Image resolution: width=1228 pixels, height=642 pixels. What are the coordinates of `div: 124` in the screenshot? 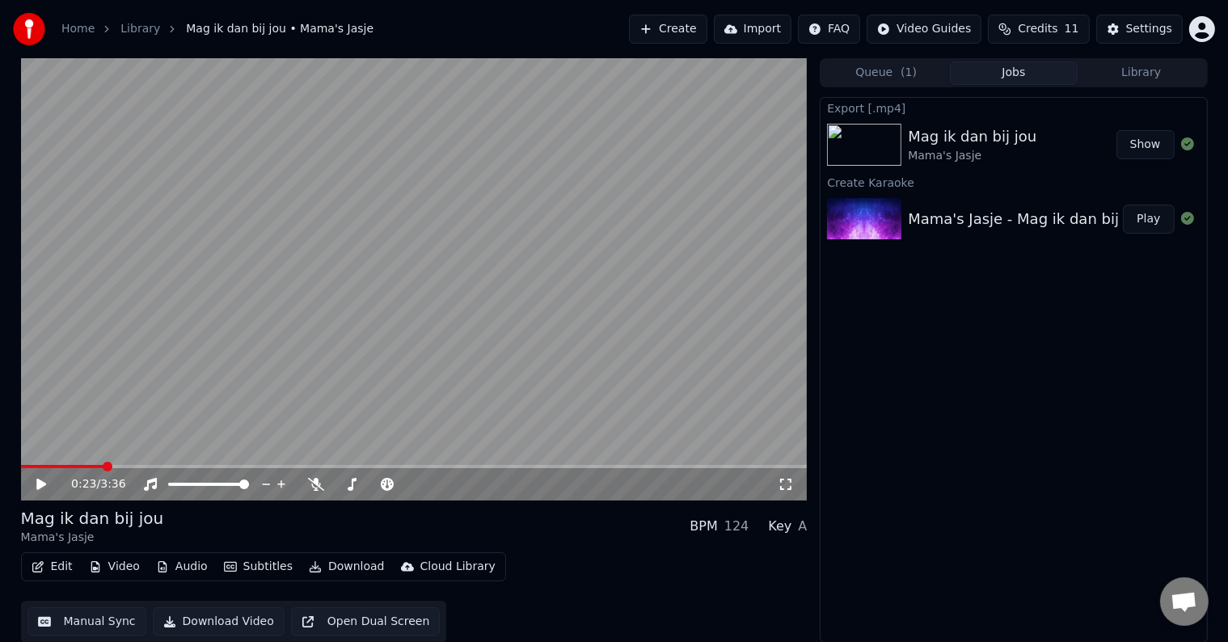 It's located at (737, 526).